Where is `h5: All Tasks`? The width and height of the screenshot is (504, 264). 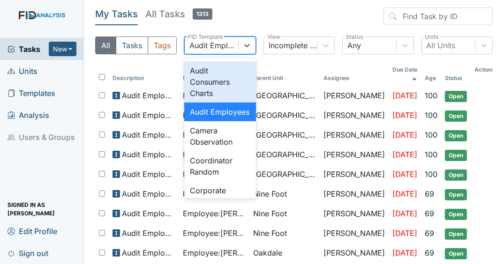 h5: All Tasks is located at coordinates (179, 14).